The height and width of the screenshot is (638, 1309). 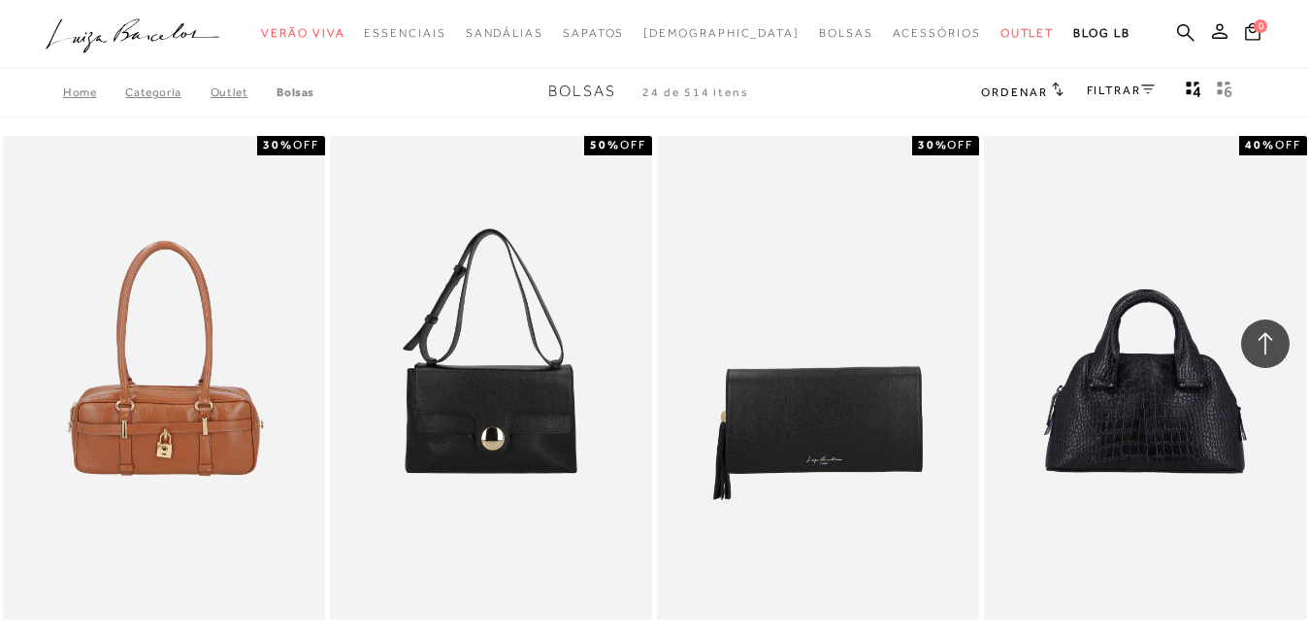 What do you see at coordinates (295, 92) in the screenshot?
I see `a: Bolsas` at bounding box center [295, 92].